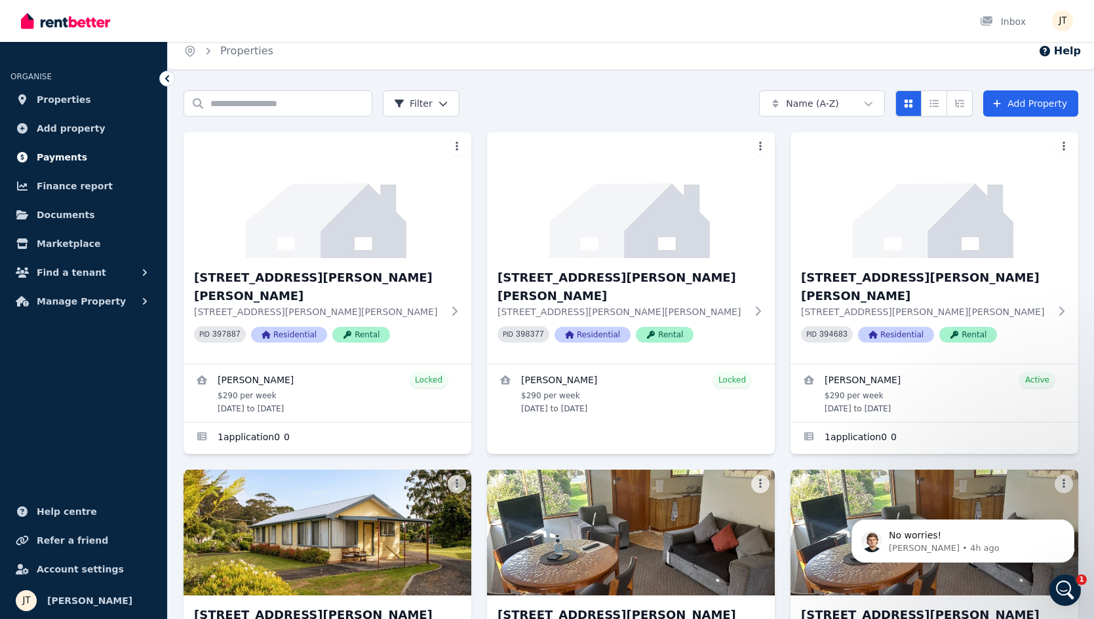 Image resolution: width=1094 pixels, height=619 pixels. I want to click on button: Expanded list view, so click(960, 104).